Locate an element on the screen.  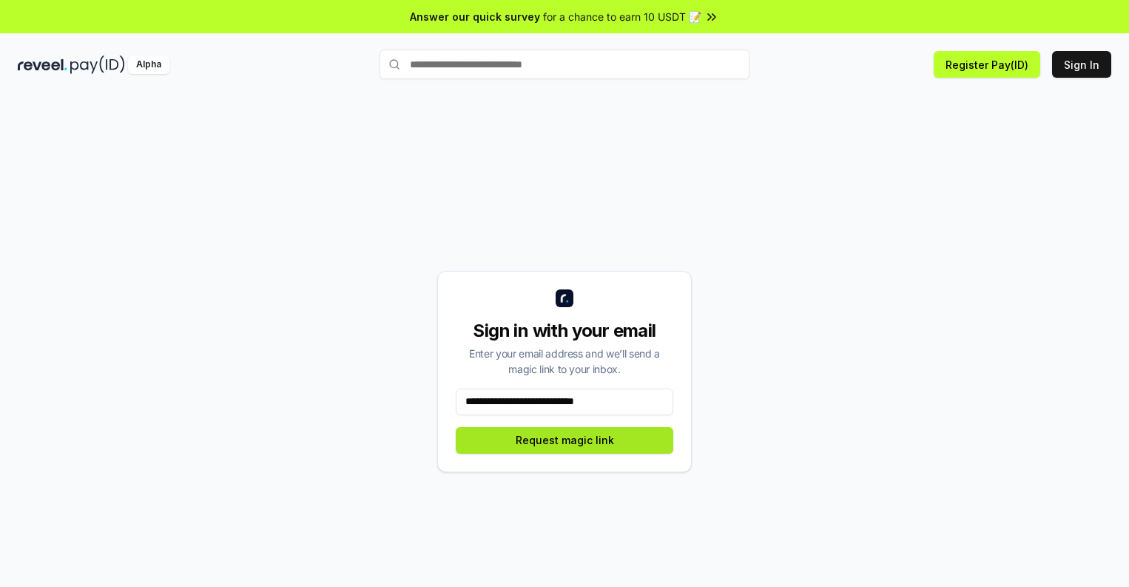
img: pay_id is located at coordinates (98, 64).